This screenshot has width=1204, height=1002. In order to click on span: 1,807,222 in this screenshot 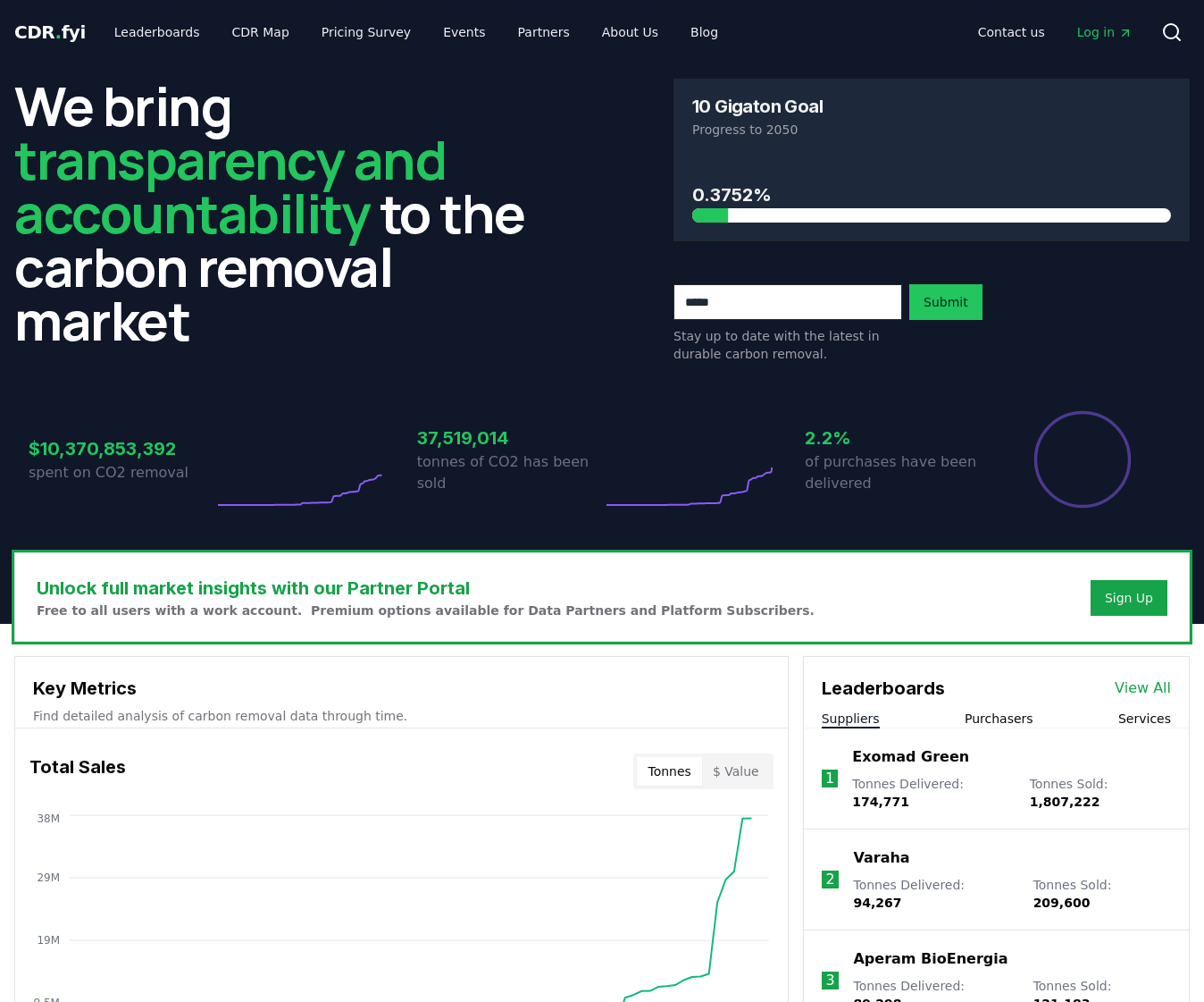, I will do `click(1065, 801)`.